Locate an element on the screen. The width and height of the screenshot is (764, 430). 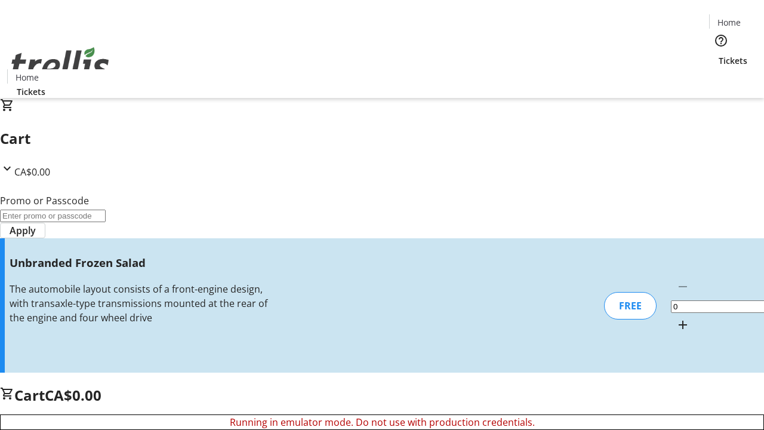
span: Apply is located at coordinates (23, 230).